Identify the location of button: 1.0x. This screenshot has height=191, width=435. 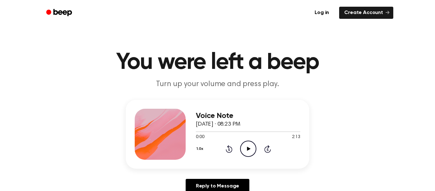
(201, 149).